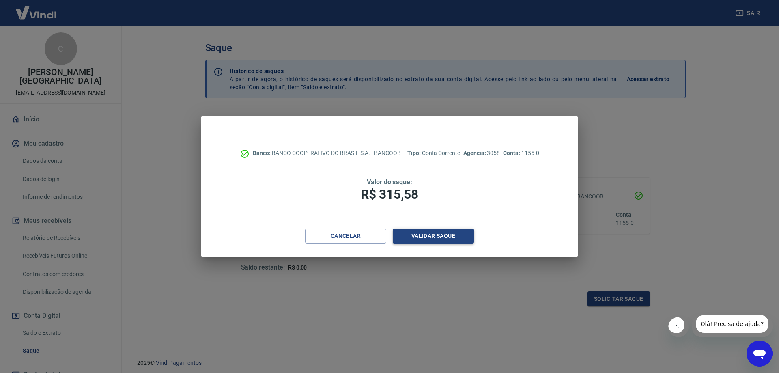 This screenshot has height=373, width=779. Describe the element at coordinates (346, 236) in the screenshot. I see `button: Cancelar` at that location.